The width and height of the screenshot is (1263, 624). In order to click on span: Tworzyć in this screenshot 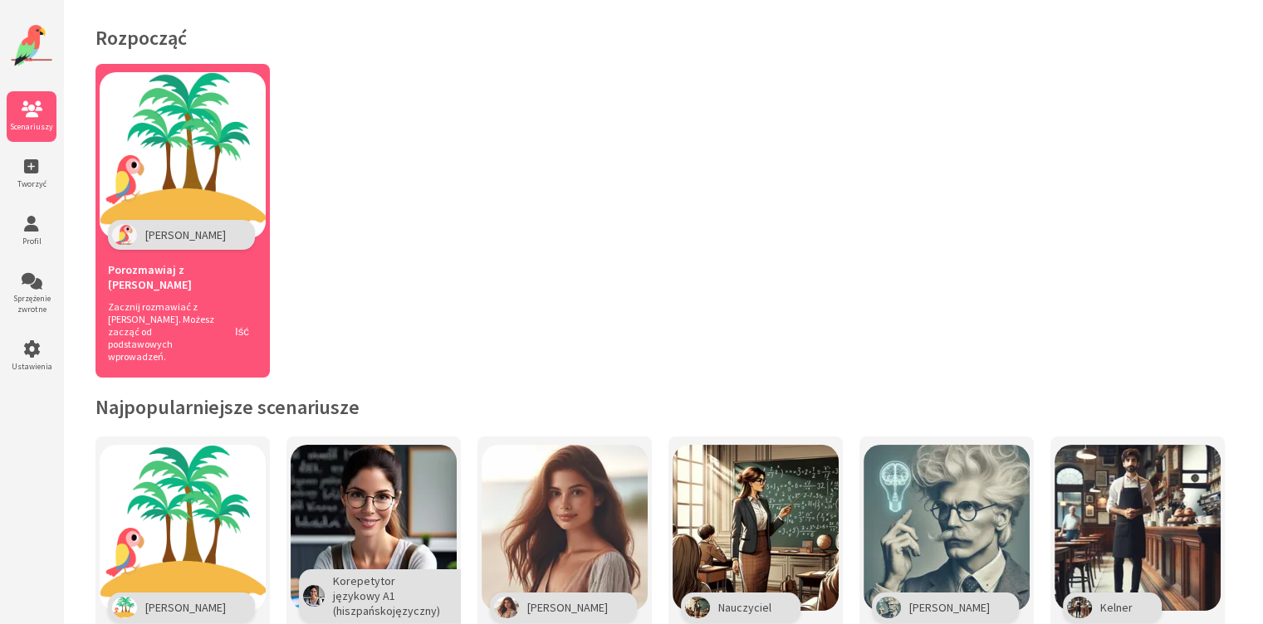, I will do `click(32, 183)`.